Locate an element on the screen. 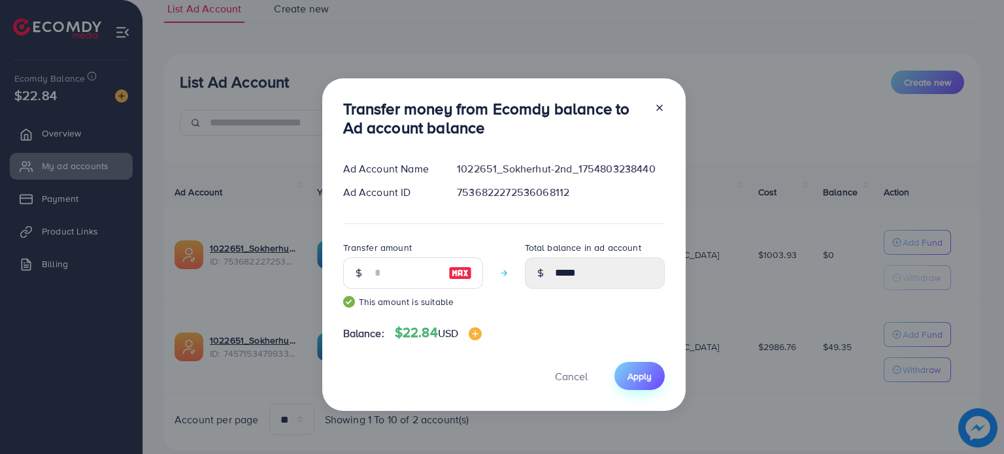 The image size is (1004, 454). span: USD is located at coordinates (448, 333).